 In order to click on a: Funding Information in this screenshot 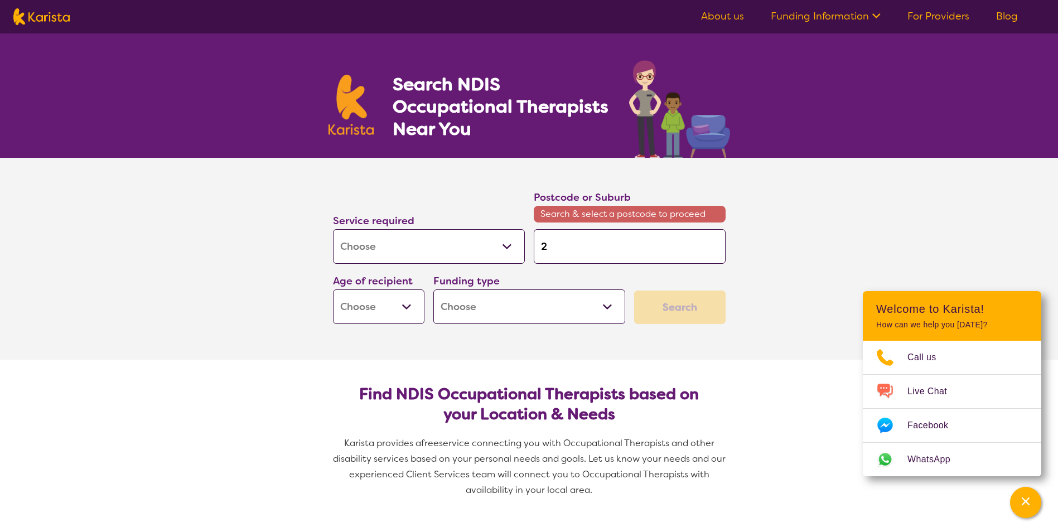, I will do `click(825, 16)`.